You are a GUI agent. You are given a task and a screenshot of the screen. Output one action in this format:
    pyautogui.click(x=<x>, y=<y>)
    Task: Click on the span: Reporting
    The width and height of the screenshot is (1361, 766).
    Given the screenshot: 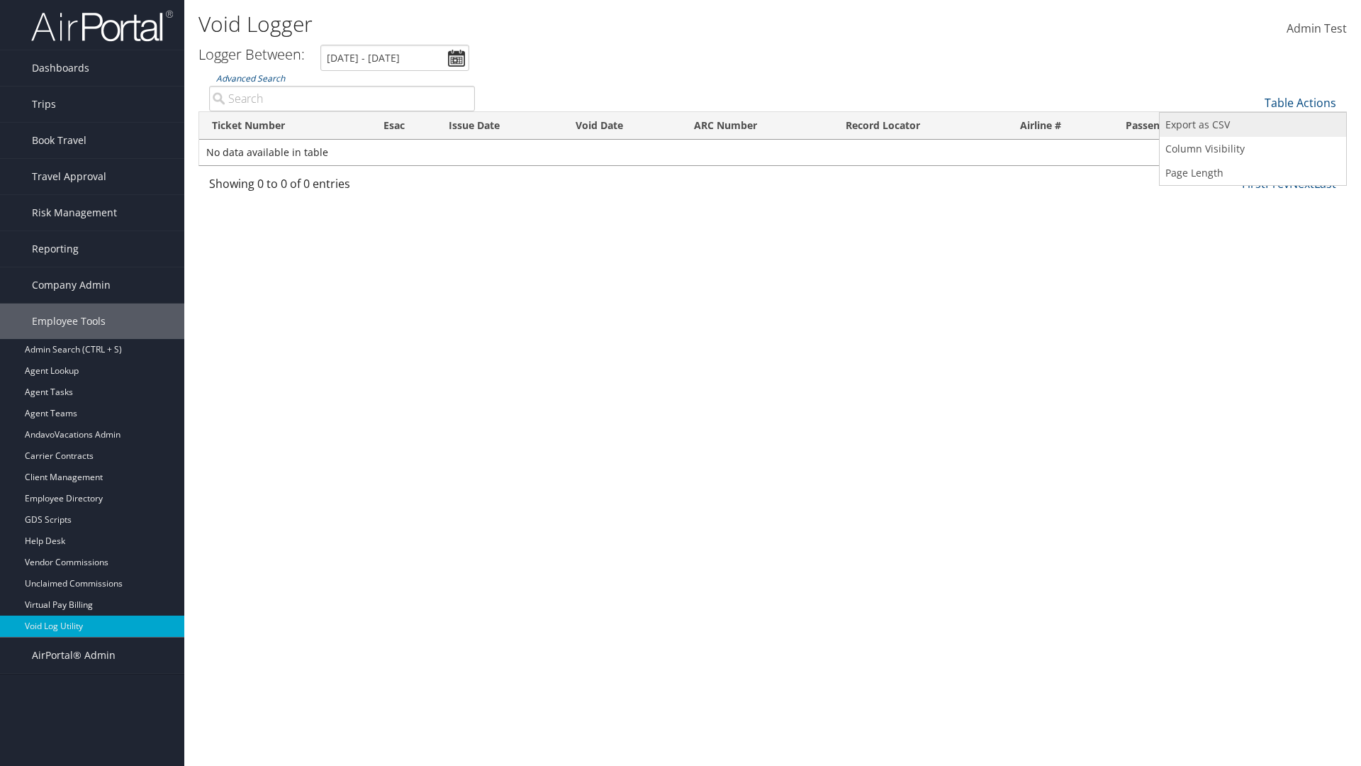 What is the action you would take?
    pyautogui.click(x=55, y=249)
    